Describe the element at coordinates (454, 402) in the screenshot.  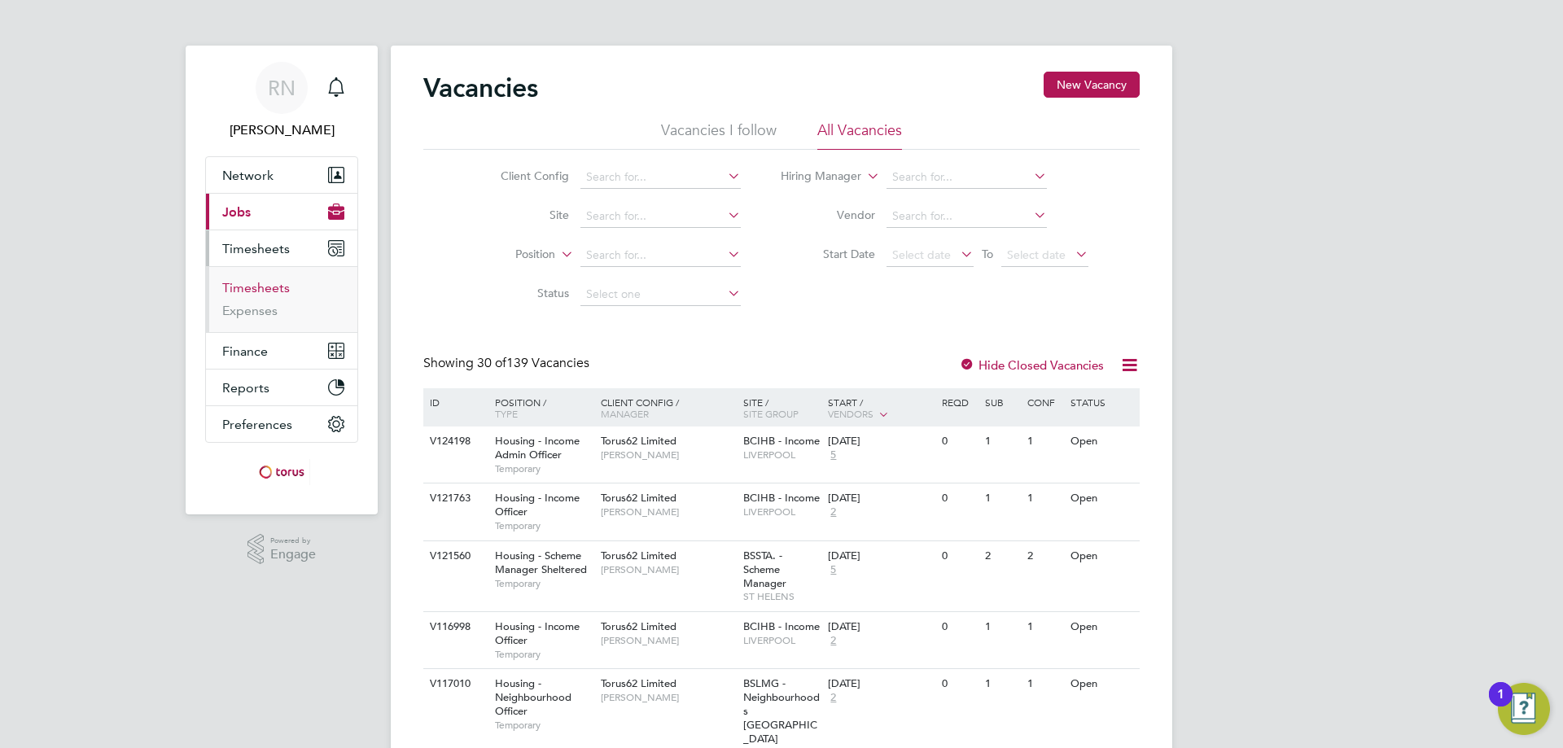
I see `div: ID` at that location.